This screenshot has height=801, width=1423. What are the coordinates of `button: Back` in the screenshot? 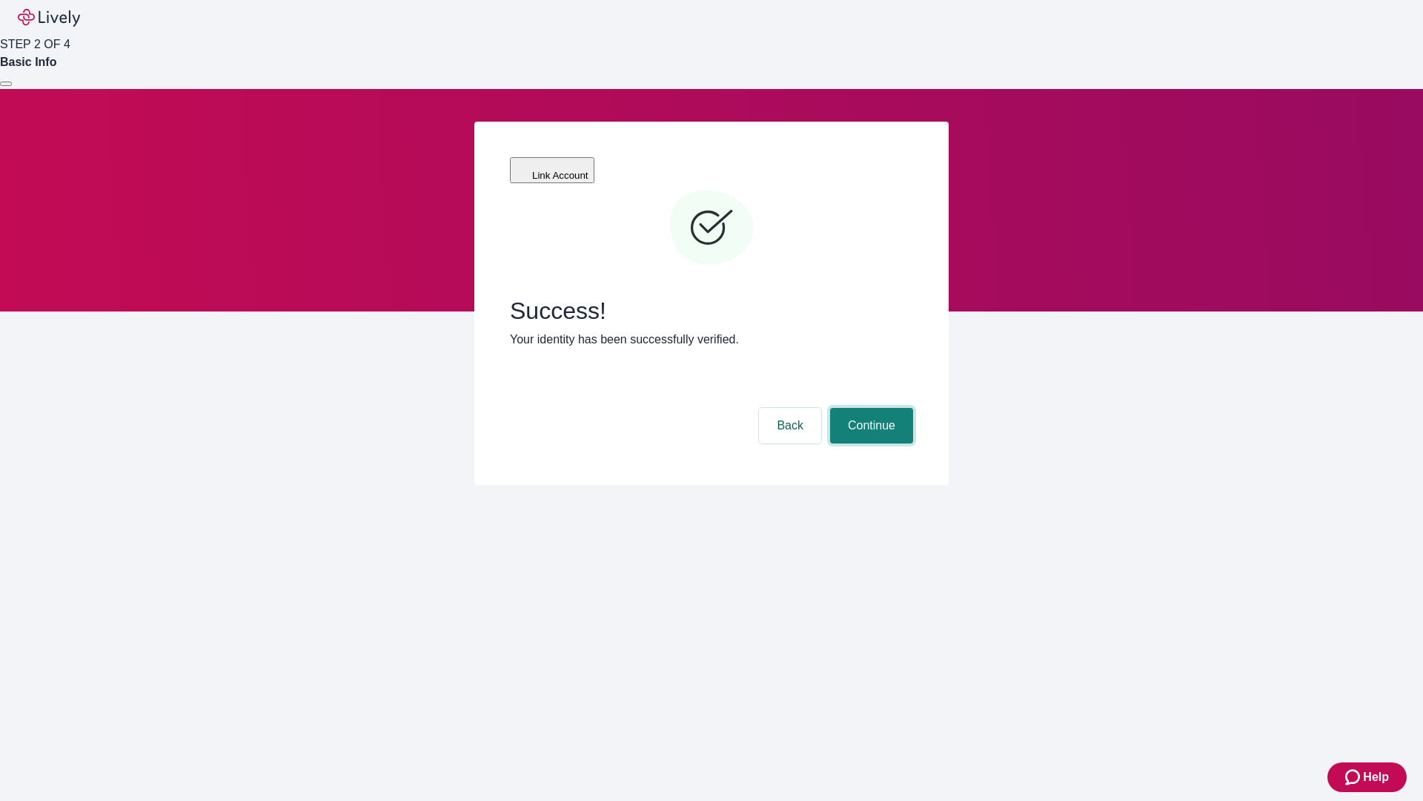 It's located at (790, 426).